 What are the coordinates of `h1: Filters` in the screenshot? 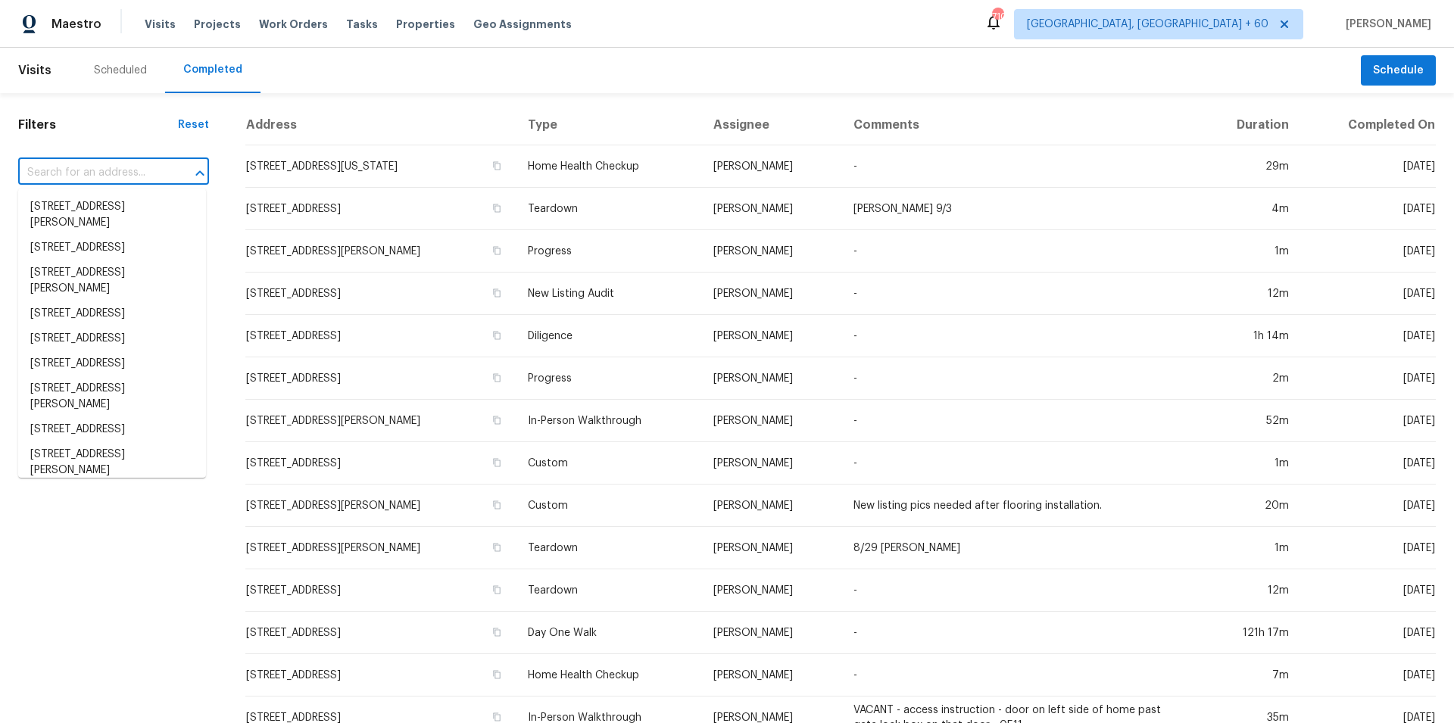 It's located at (98, 125).